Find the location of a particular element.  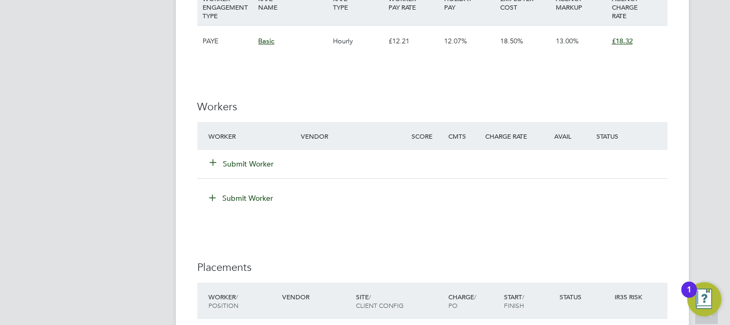

div: PAYE is located at coordinates (228, 41).